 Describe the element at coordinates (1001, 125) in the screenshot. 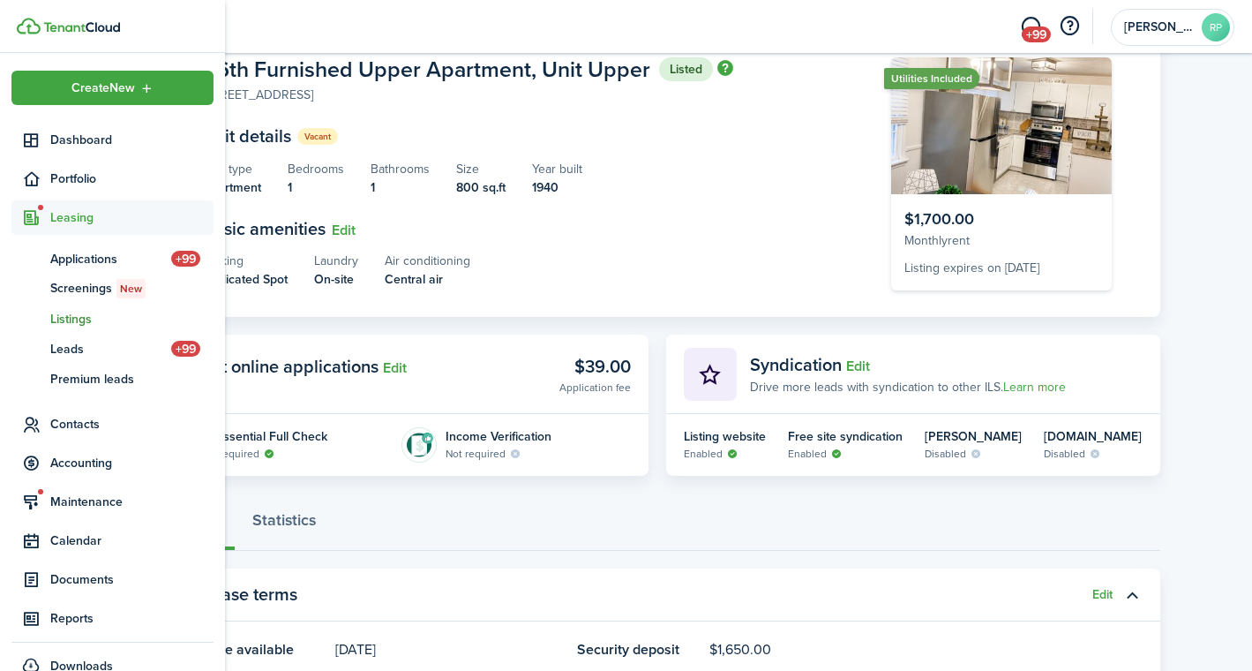

I see `img: Listing avatar` at that location.